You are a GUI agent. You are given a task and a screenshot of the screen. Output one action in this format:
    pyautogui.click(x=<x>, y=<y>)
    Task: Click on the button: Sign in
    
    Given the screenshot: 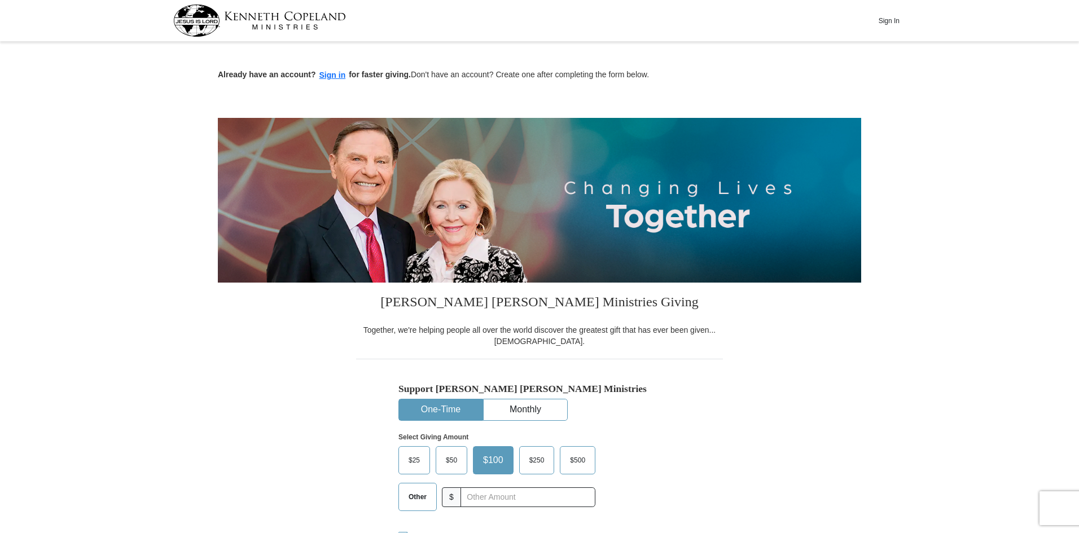 What is the action you would take?
    pyautogui.click(x=332, y=75)
    